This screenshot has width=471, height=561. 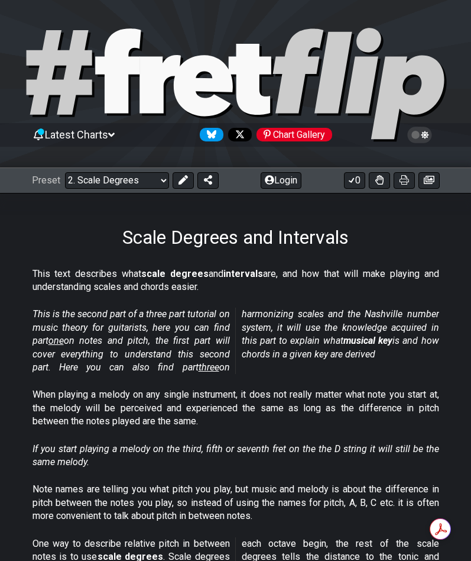 I want to click on div: Chart Gallery, so click(x=294, y=134).